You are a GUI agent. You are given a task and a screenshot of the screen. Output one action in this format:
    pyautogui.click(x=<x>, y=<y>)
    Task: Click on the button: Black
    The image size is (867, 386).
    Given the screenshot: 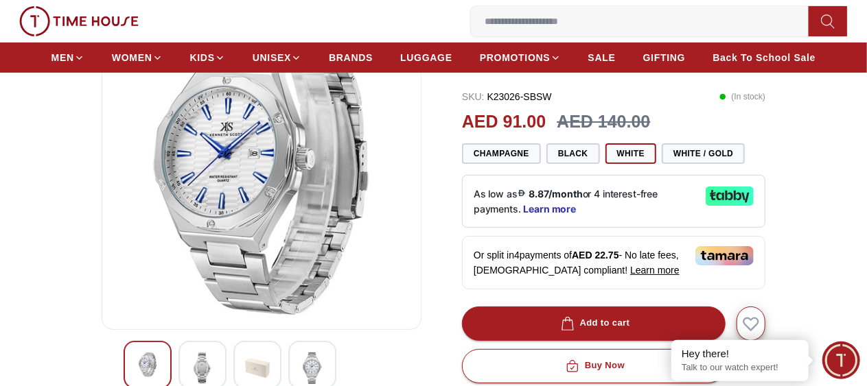 What is the action you would take?
    pyautogui.click(x=573, y=154)
    